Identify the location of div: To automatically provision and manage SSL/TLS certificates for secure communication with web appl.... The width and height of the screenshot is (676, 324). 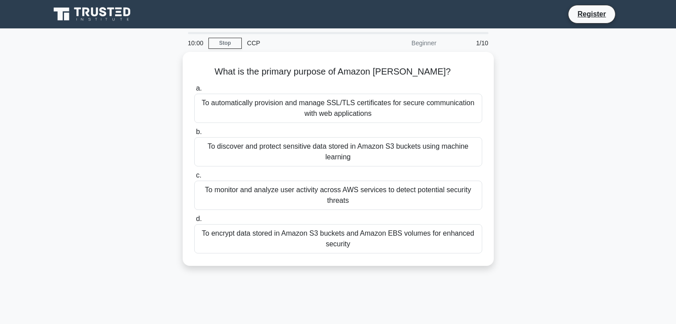
(338, 108).